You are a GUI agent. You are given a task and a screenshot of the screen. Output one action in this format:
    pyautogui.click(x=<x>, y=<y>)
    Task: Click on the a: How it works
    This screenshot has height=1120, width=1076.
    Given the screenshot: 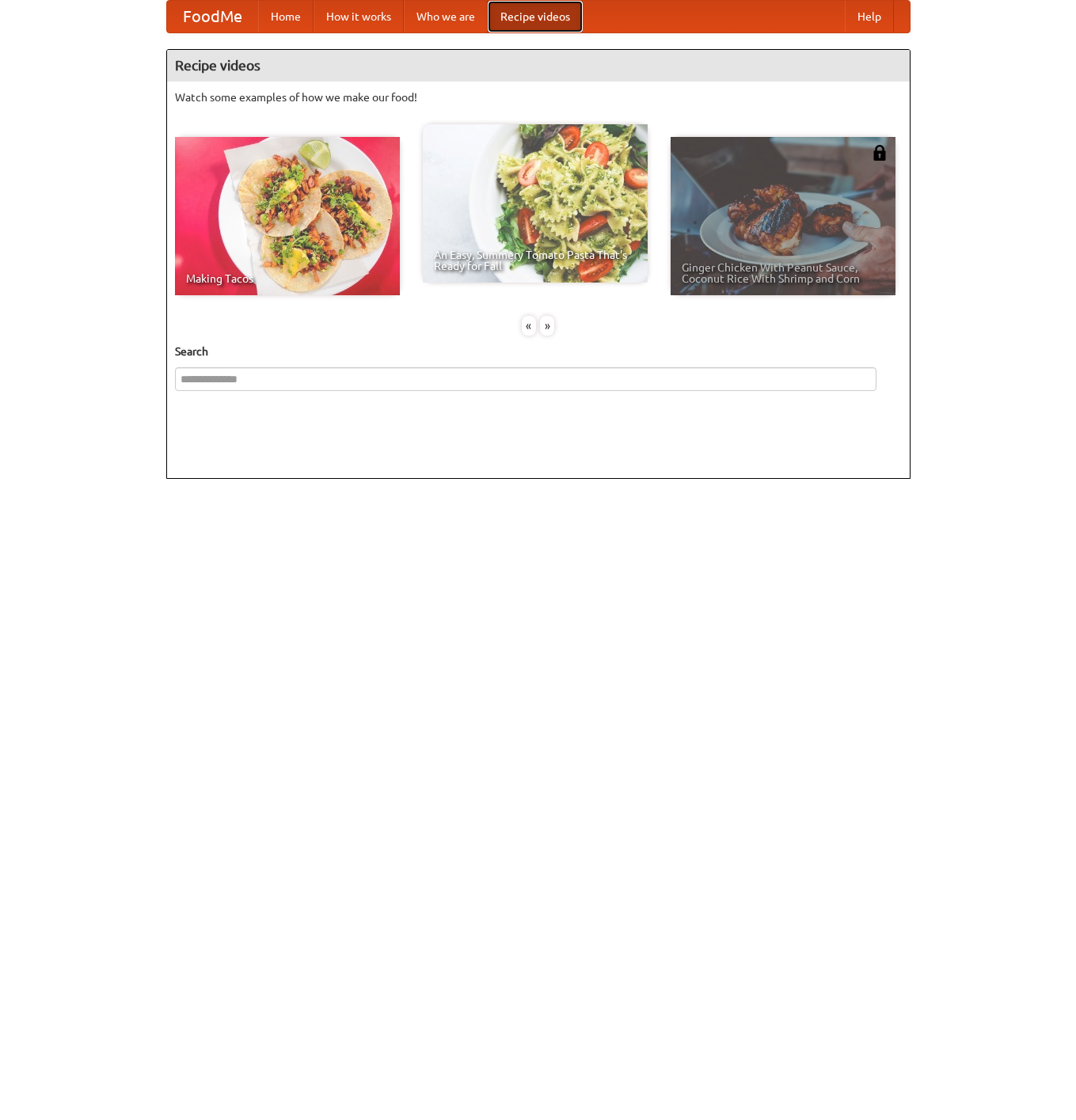 What is the action you would take?
    pyautogui.click(x=358, y=17)
    